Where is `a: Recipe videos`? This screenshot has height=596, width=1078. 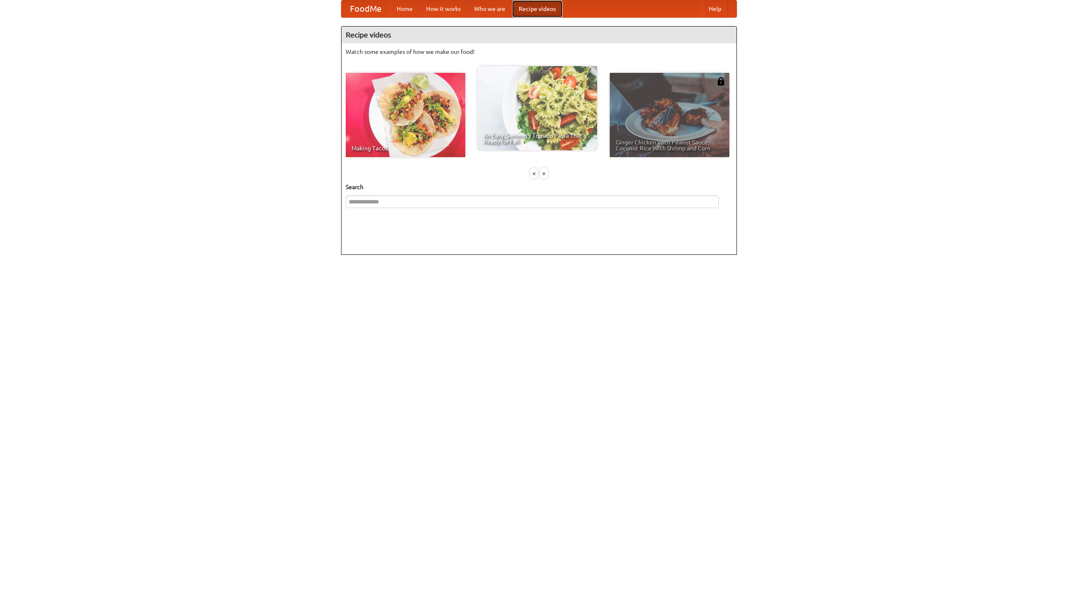
a: Recipe videos is located at coordinates (537, 9).